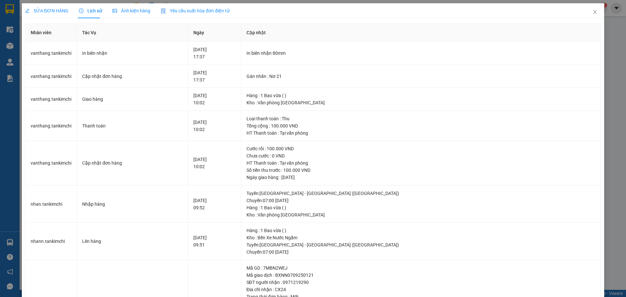  I want to click on img: icon, so click(163, 11).